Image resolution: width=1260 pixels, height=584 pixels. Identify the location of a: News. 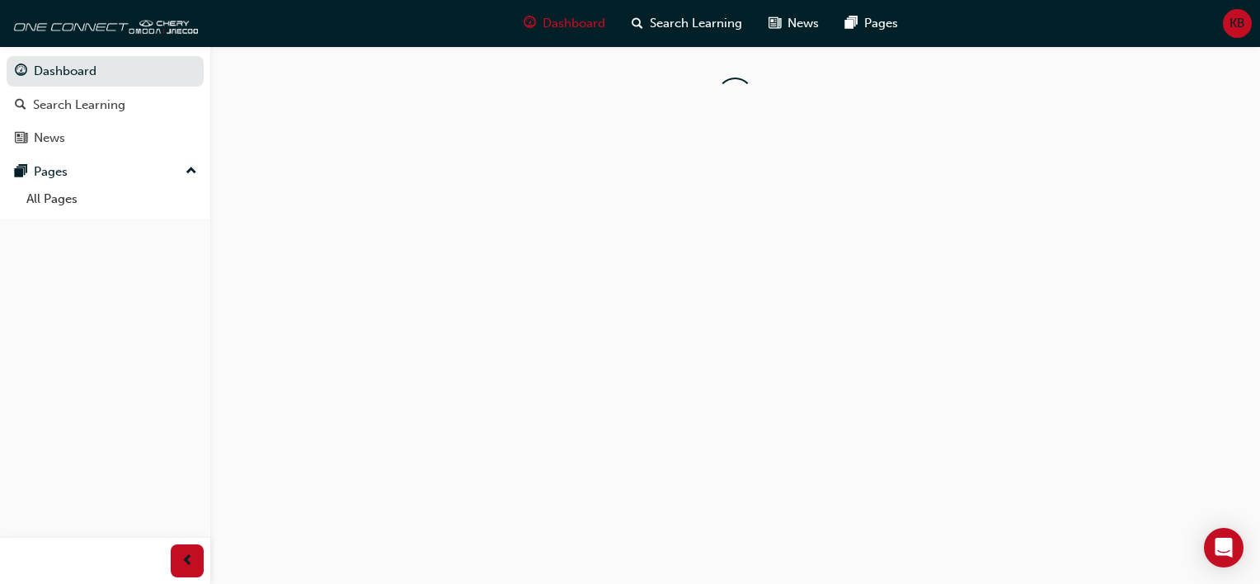
(105, 138).